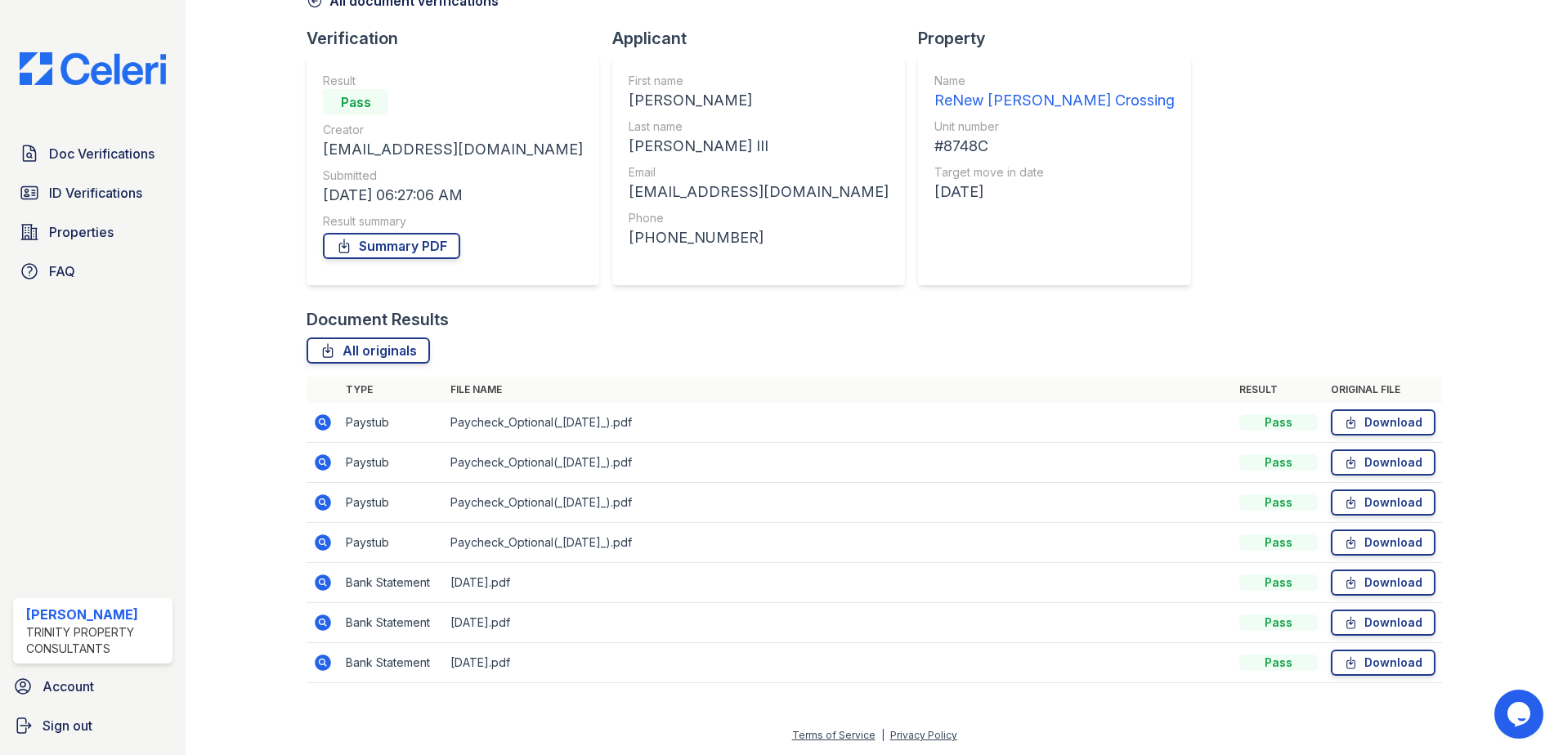  Describe the element at coordinates (96, 641) in the screenshot. I see `div: Trinity Property Consultants` at that location.